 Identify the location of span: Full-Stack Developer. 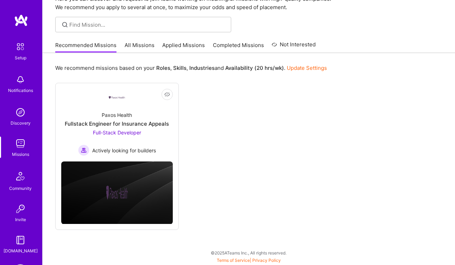
(117, 133).